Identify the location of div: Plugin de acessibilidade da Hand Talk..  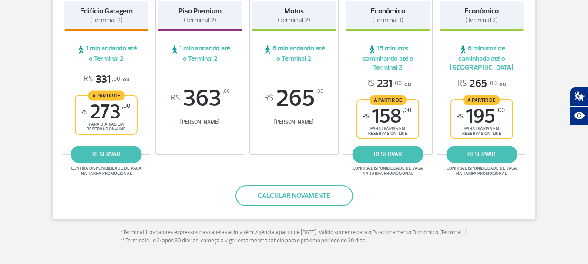
(579, 106).